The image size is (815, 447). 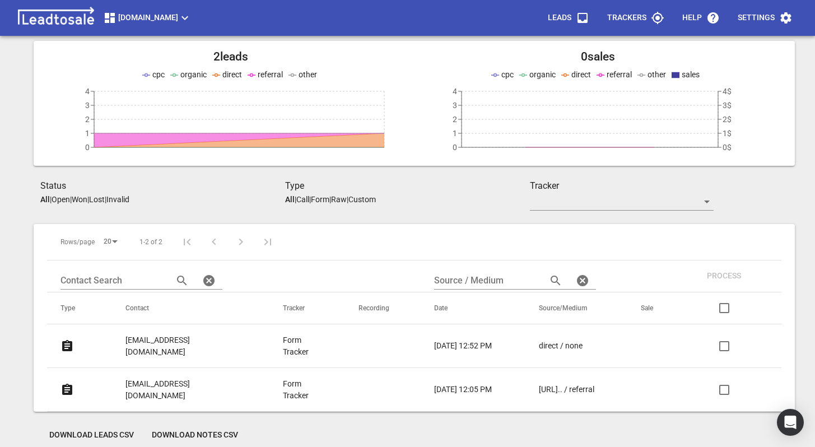 I want to click on p: Invalid, so click(x=118, y=199).